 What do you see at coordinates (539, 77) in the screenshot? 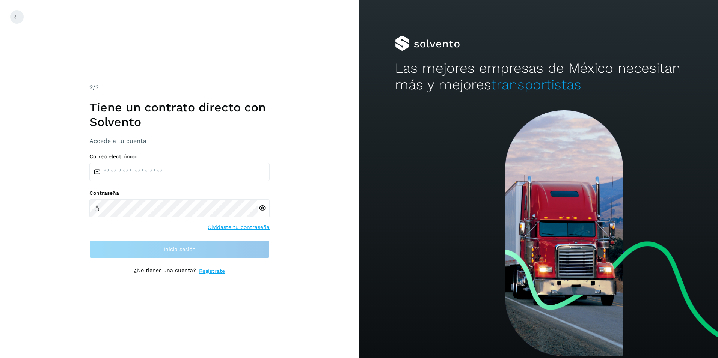
I see `h2: Las mejores empresas de México necesitan más y mejores` at bounding box center [539, 77].